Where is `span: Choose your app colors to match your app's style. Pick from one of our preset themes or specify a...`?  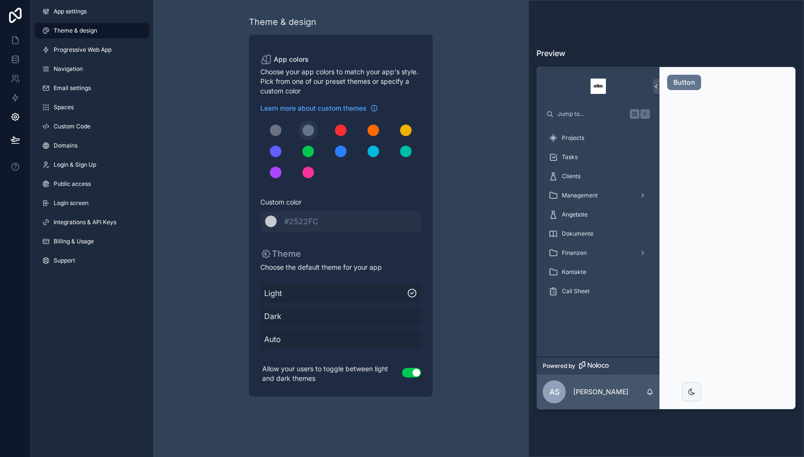 span: Choose your app colors to match your app's style. Pick from one of our preset themes or specify a... is located at coordinates (341, 81).